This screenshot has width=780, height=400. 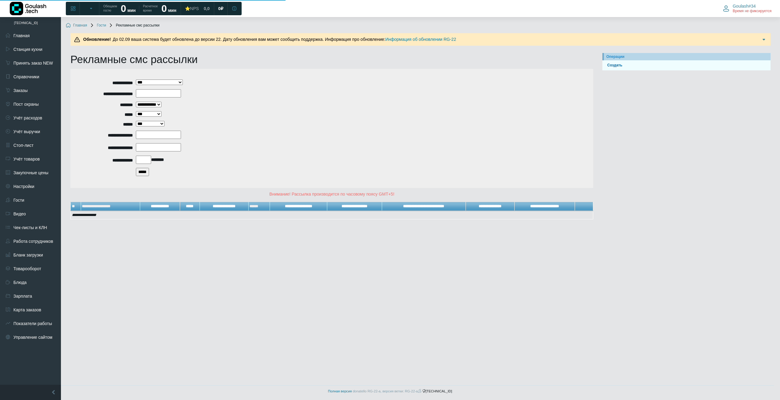 What do you see at coordinates (269, 39) in the screenshot?
I see `span: До 02.09 ваша система будет обновлена до версии 22. Дату обновления вам может сообщить поддержка....` at bounding box center [269, 39].